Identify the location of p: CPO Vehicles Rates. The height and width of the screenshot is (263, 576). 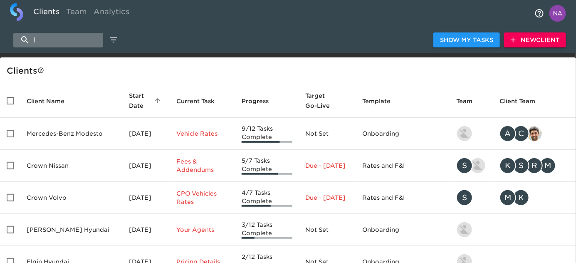
(202, 197).